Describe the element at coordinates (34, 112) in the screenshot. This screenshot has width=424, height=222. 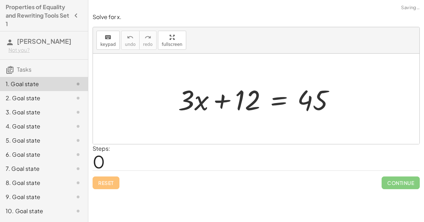
I see `div: 3. Goal state` at that location.